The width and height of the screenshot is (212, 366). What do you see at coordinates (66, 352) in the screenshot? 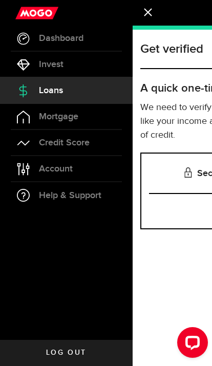
I see `span: Log out` at bounding box center [66, 352].